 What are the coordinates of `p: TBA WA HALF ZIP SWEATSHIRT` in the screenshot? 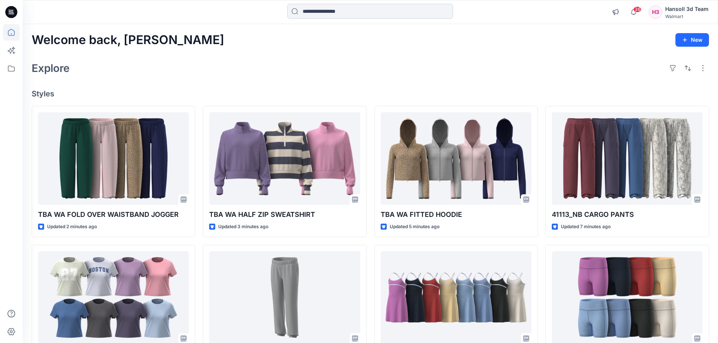 It's located at (285, 215).